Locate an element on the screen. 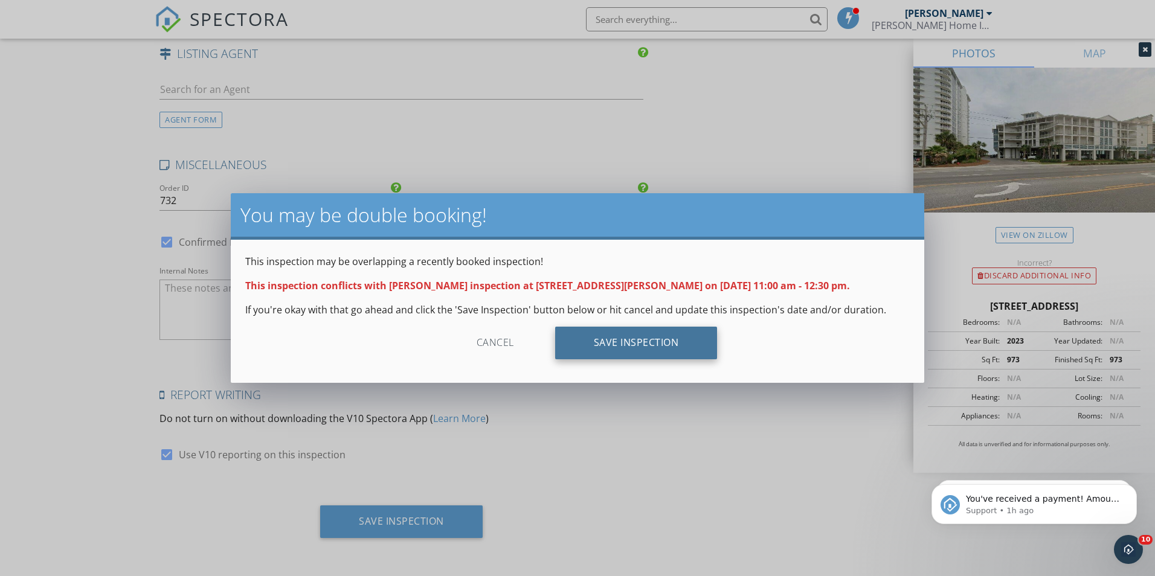 This screenshot has height=576, width=1155. div: message notification from Support, 1h ago. You've received a payment! Amount $400.00 Fee $0.00 Ne... is located at coordinates (121, 45).